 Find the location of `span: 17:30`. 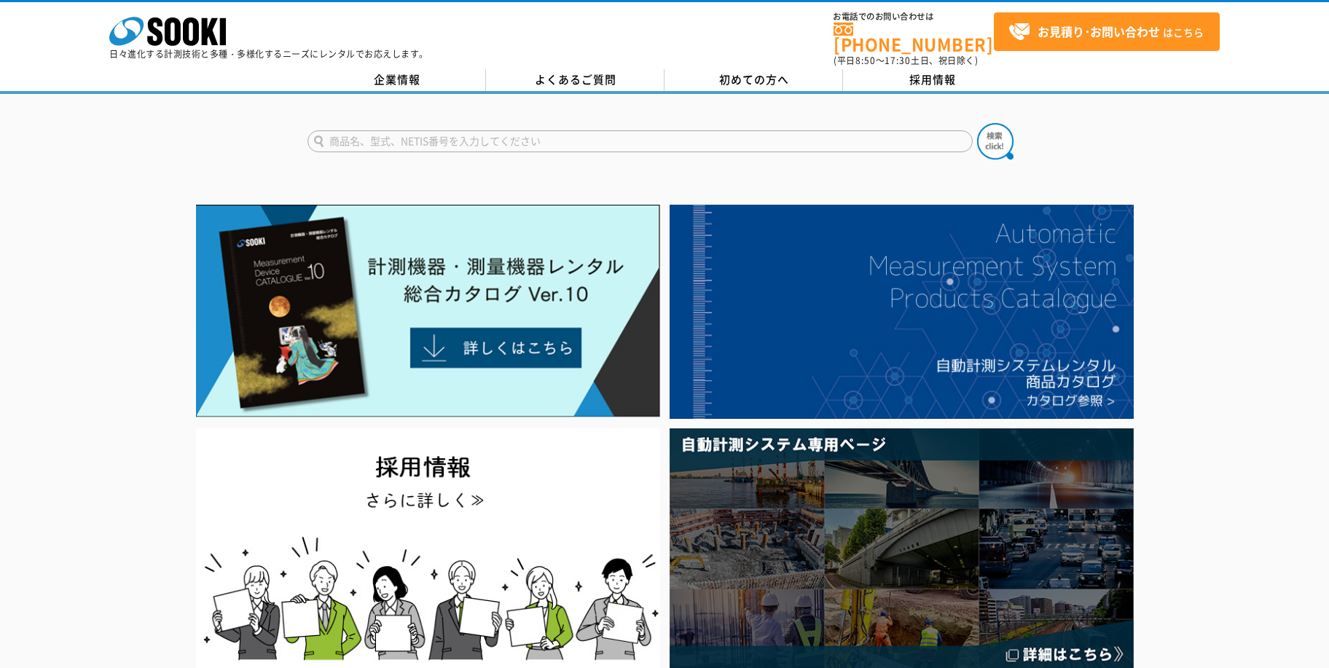

span: 17:30 is located at coordinates (897, 60).